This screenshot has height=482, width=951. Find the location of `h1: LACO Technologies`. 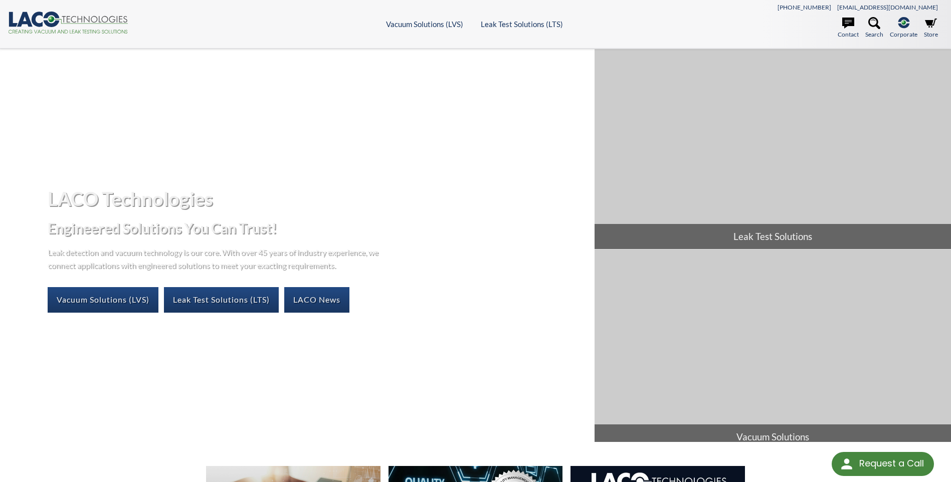

h1: LACO Technologies is located at coordinates (317, 198).